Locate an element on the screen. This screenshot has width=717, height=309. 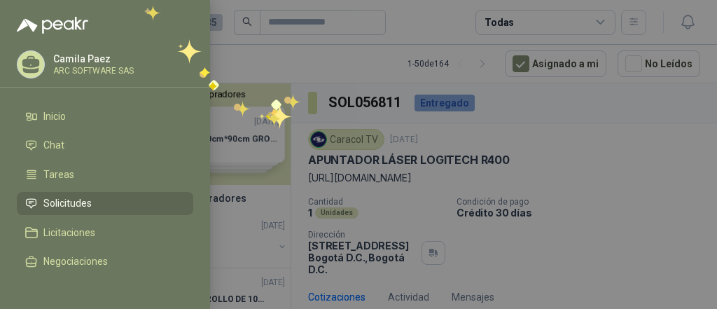
a: Negociaciones is located at coordinates (105, 262).